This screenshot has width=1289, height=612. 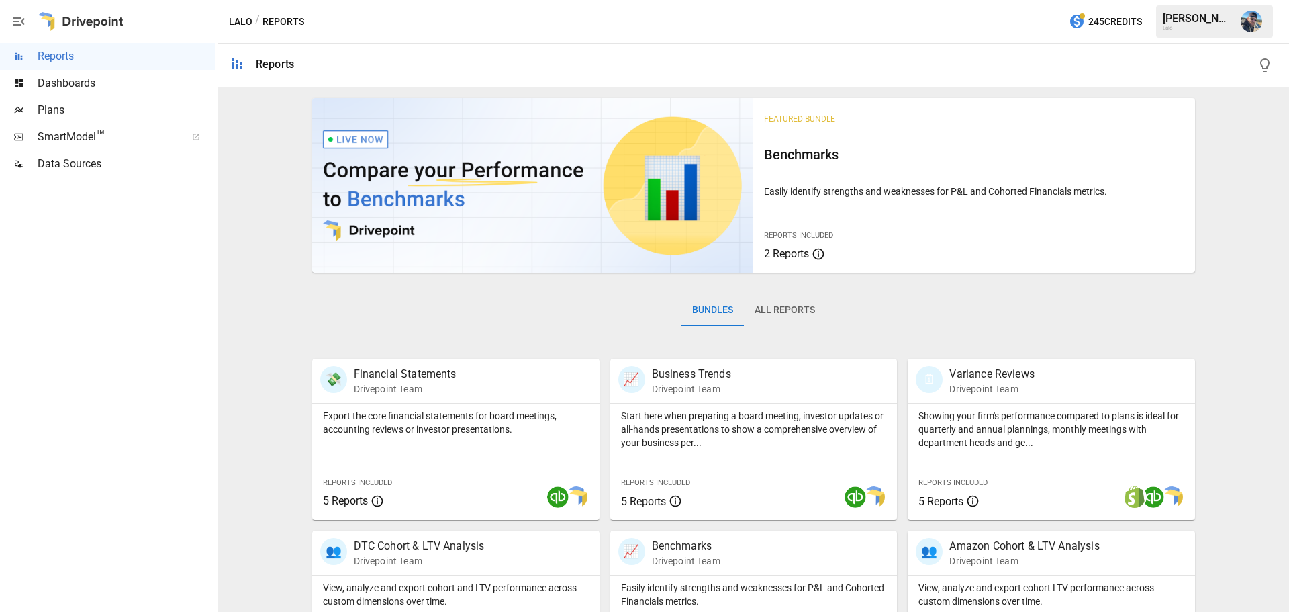 I want to click on span: Dashboards, so click(x=126, y=83).